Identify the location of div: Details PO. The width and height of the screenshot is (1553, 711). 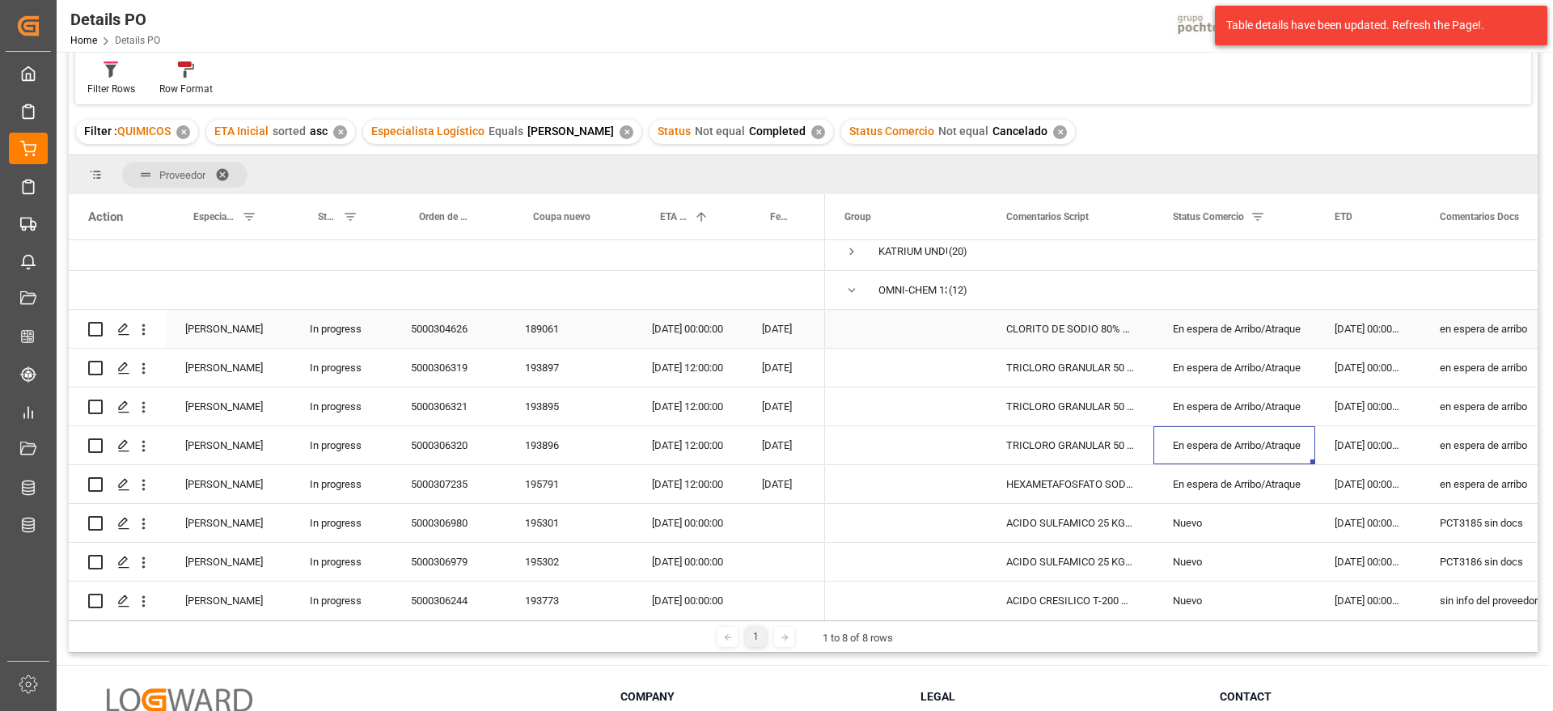
(115, 19).